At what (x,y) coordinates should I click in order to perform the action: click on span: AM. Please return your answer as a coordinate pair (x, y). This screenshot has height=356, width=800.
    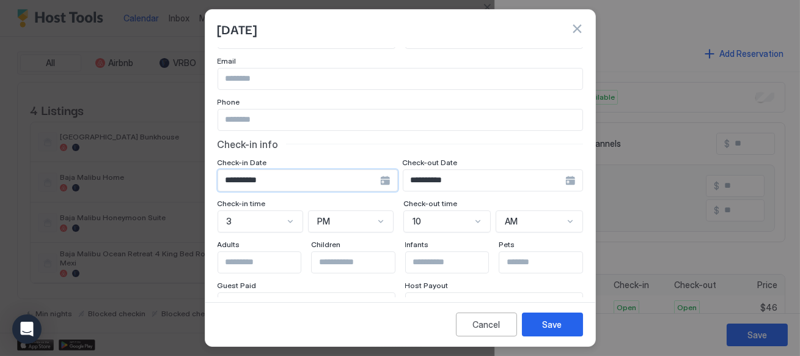
    Looking at the image, I should click on (511, 221).